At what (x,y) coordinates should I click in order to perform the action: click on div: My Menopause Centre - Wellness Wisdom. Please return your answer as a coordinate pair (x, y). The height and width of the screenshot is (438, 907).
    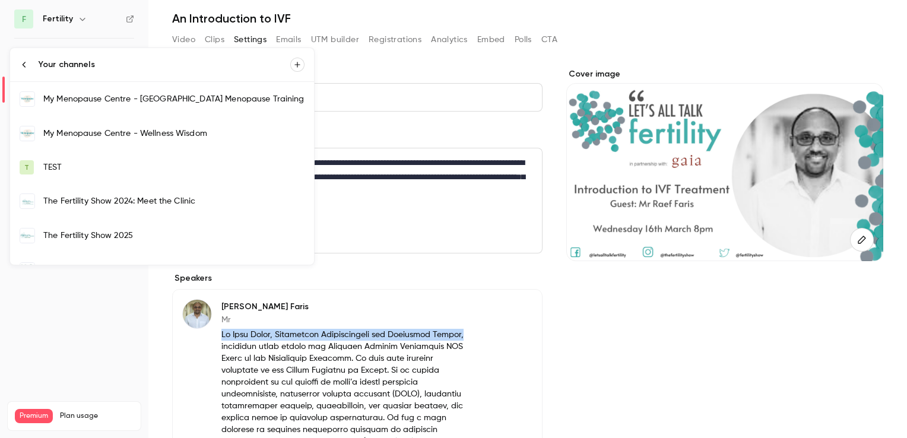
    Looking at the image, I should click on (174, 134).